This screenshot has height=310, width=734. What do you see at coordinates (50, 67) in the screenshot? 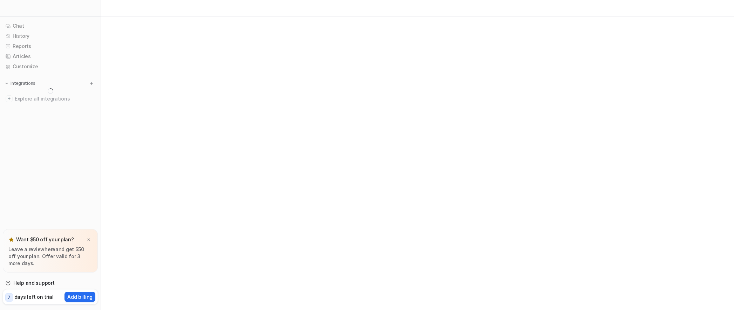
I see `a: Customize` at bounding box center [50, 67].